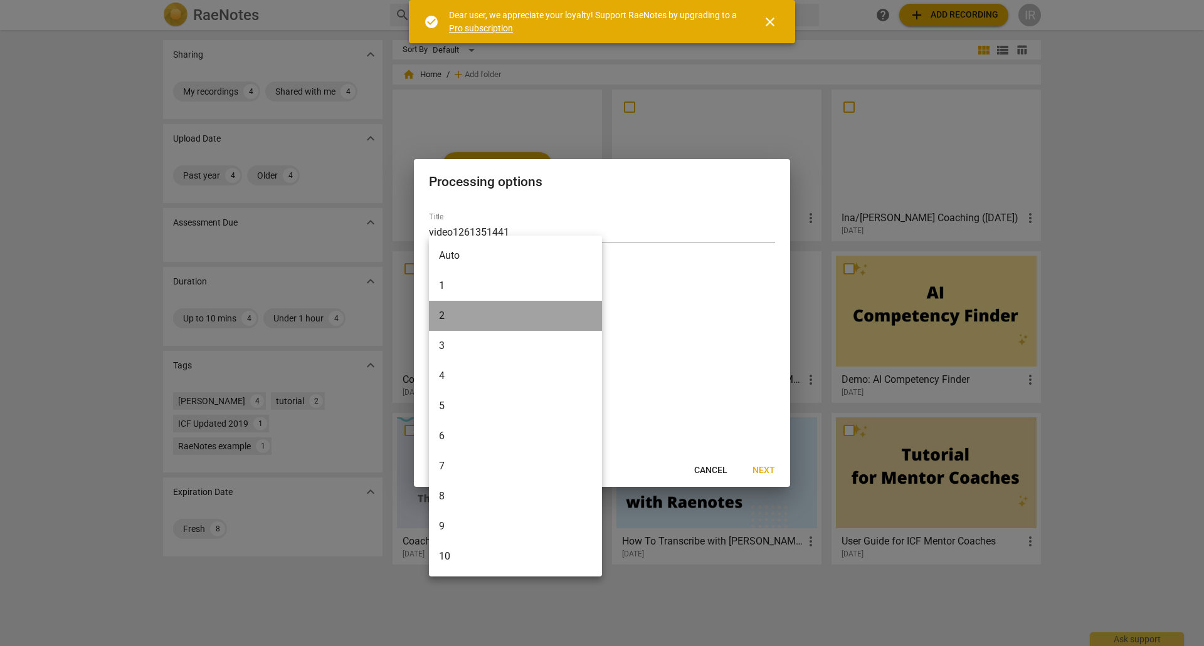  I want to click on li: 9, so click(515, 527).